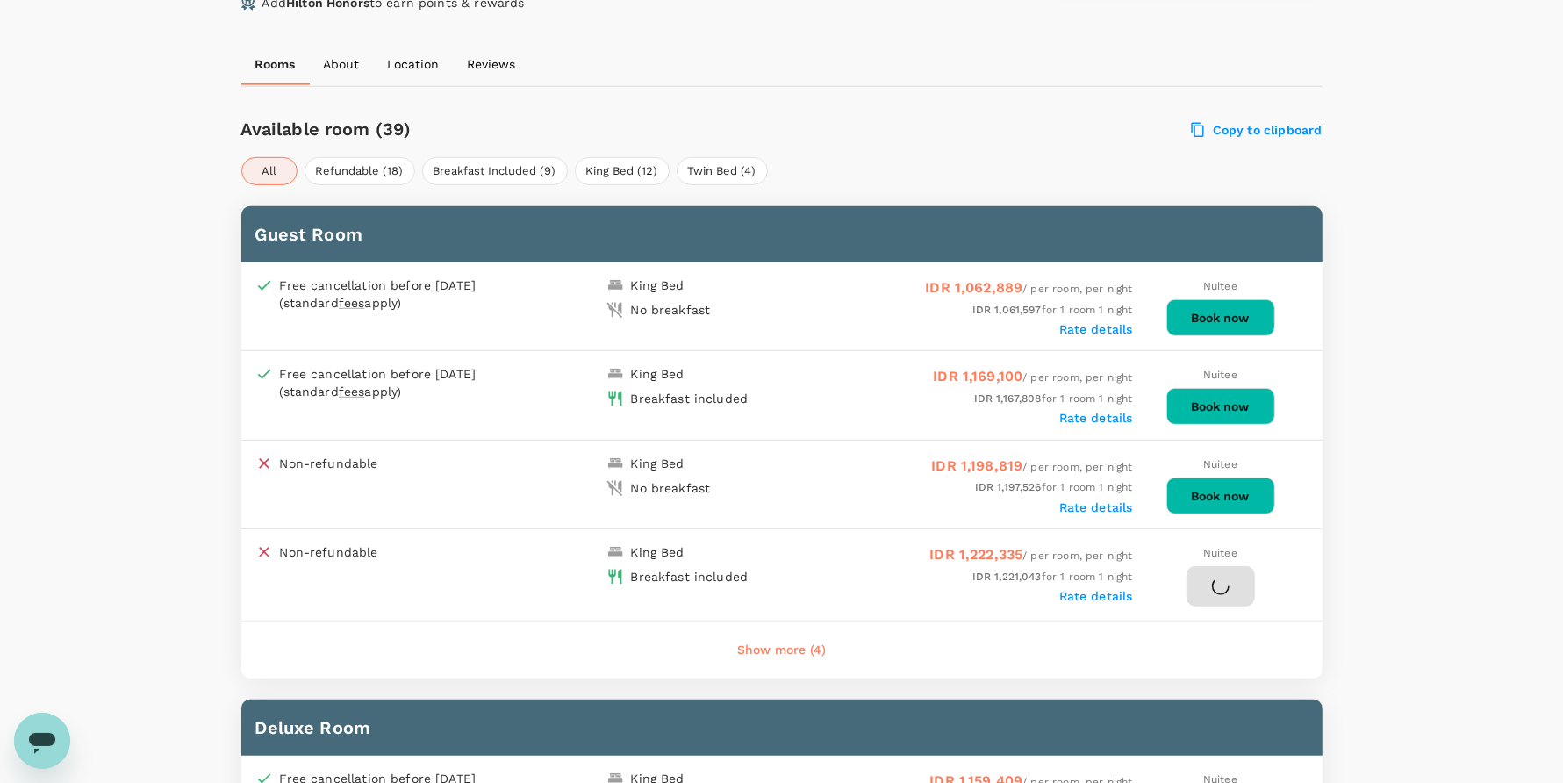 The height and width of the screenshot is (783, 1563). Describe the element at coordinates (782, 727) in the screenshot. I see `h6: Deluxe Room` at that location.